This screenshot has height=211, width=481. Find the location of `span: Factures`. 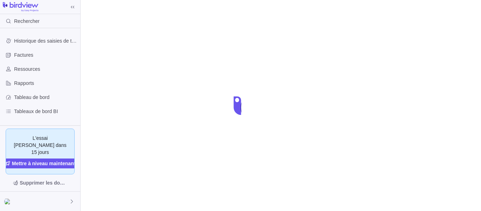

span: Factures is located at coordinates (46, 55).